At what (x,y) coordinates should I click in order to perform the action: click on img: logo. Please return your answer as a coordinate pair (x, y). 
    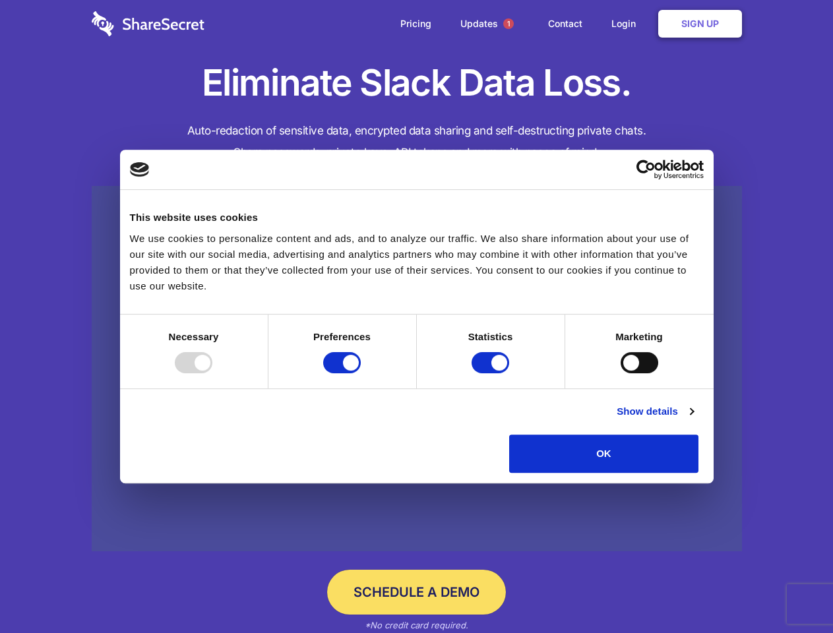
    Looking at the image, I should click on (140, 169).